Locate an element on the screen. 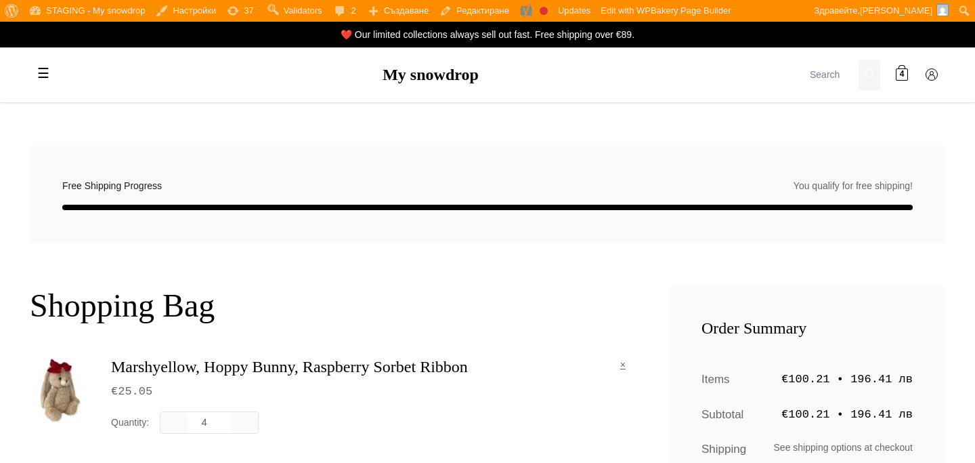 The height and width of the screenshot is (463, 975). span: You qualify for free shipping! is located at coordinates (853, 186).